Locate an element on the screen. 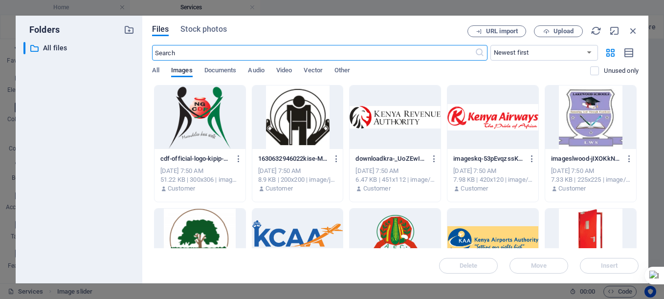 The height and width of the screenshot is (299, 664). div: 7.33 KB | 225x225 | image/jpeg is located at coordinates (591, 180).